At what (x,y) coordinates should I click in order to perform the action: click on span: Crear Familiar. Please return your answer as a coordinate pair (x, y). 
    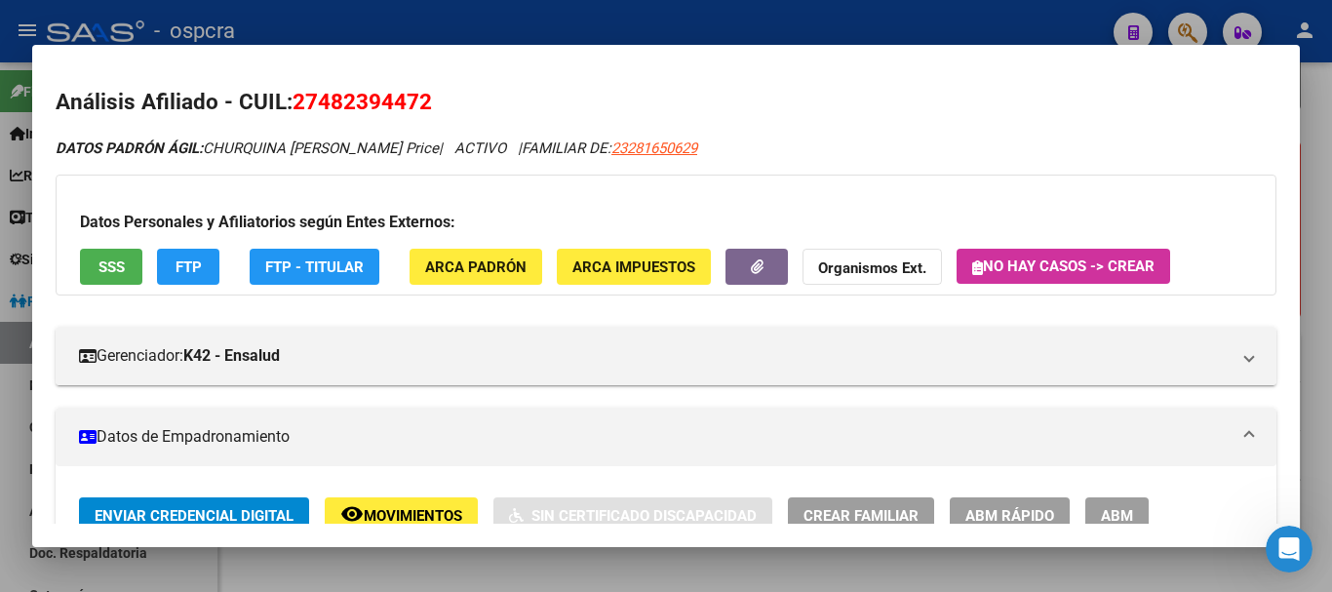
    Looking at the image, I should click on (861, 516).